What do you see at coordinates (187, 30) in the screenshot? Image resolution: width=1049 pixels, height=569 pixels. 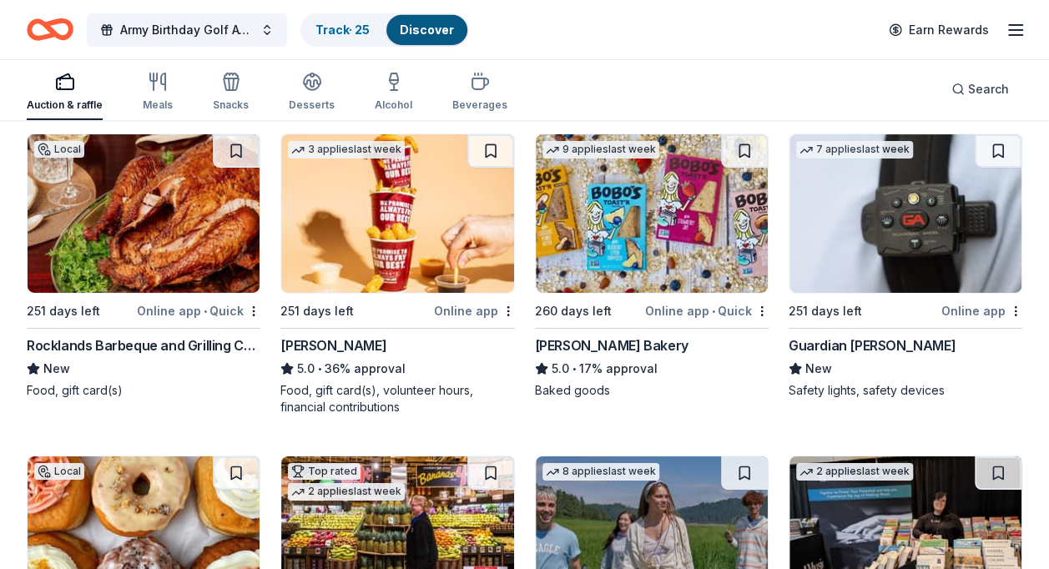 I see `span: Army Birthday Golf Awards Luncheon Silent Auction` at bounding box center [187, 30].